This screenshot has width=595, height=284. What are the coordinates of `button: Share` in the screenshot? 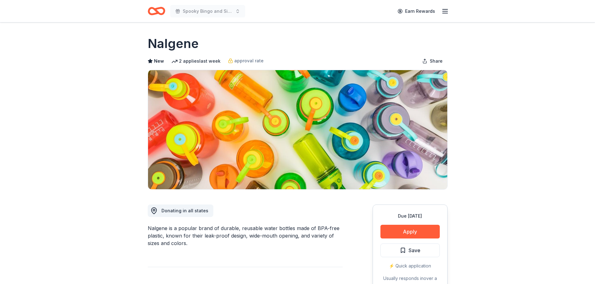 It's located at (432, 61).